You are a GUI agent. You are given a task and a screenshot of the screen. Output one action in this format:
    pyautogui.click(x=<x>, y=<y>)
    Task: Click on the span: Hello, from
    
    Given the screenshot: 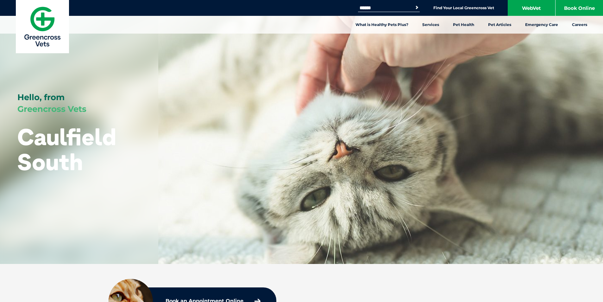 What is the action you would take?
    pyautogui.click(x=41, y=97)
    